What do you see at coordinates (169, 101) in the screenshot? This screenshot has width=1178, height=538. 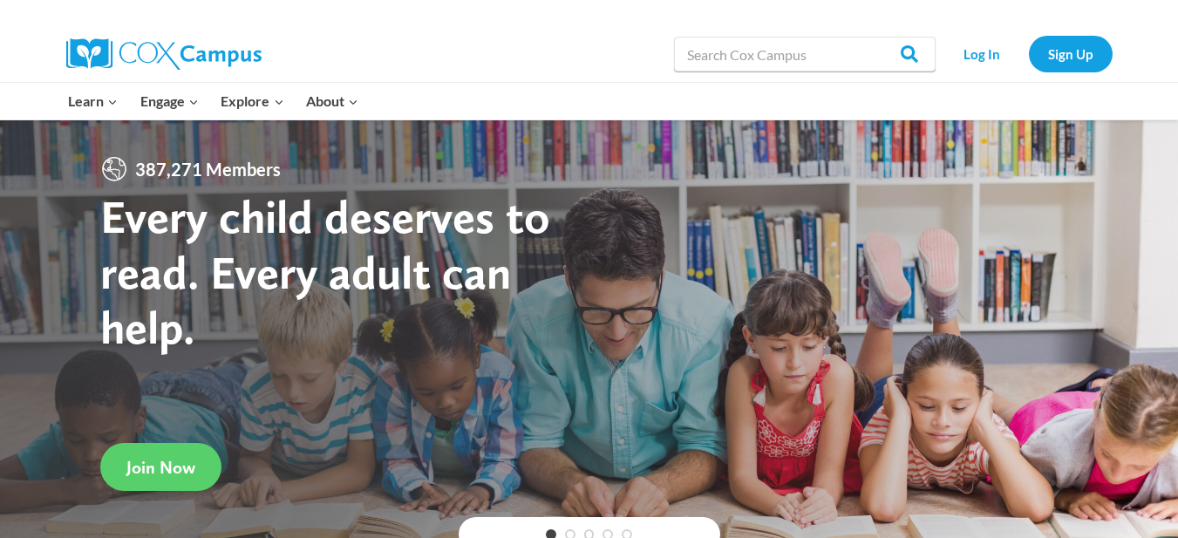 I see `span: Engage` at bounding box center [169, 101].